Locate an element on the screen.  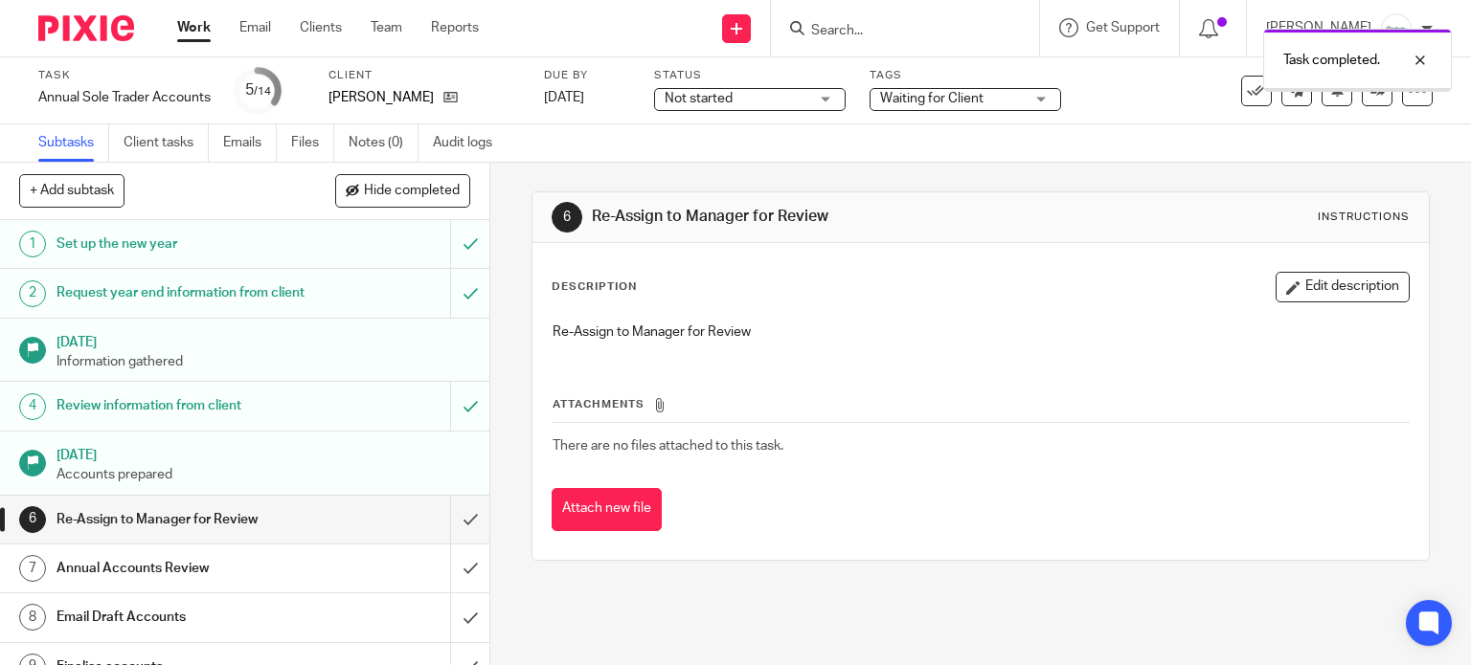
p: Information gathered is located at coordinates (263, 362).